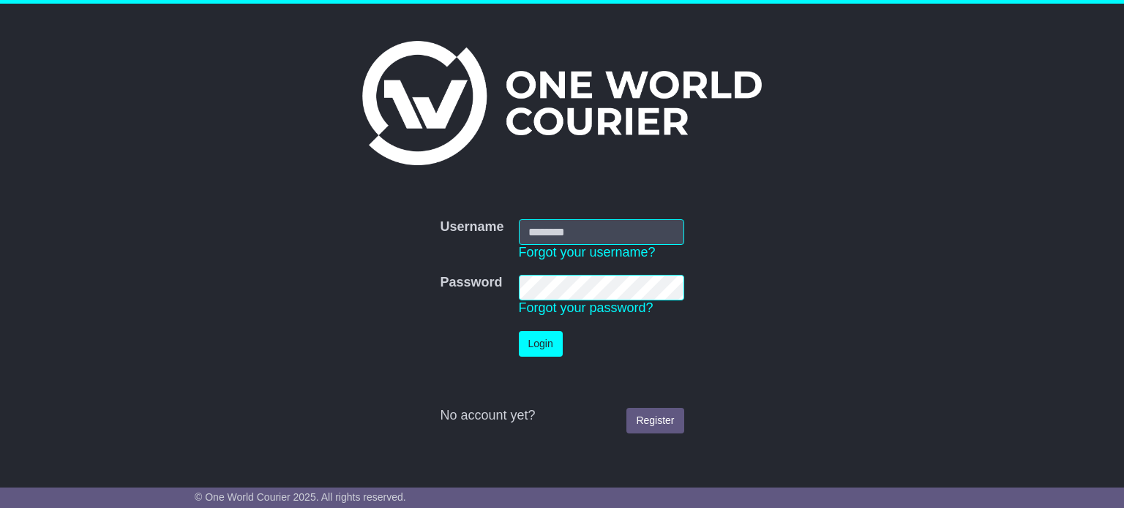 The width and height of the screenshot is (1124, 508). Describe the element at coordinates (562, 103) in the screenshot. I see `img: One World` at that location.